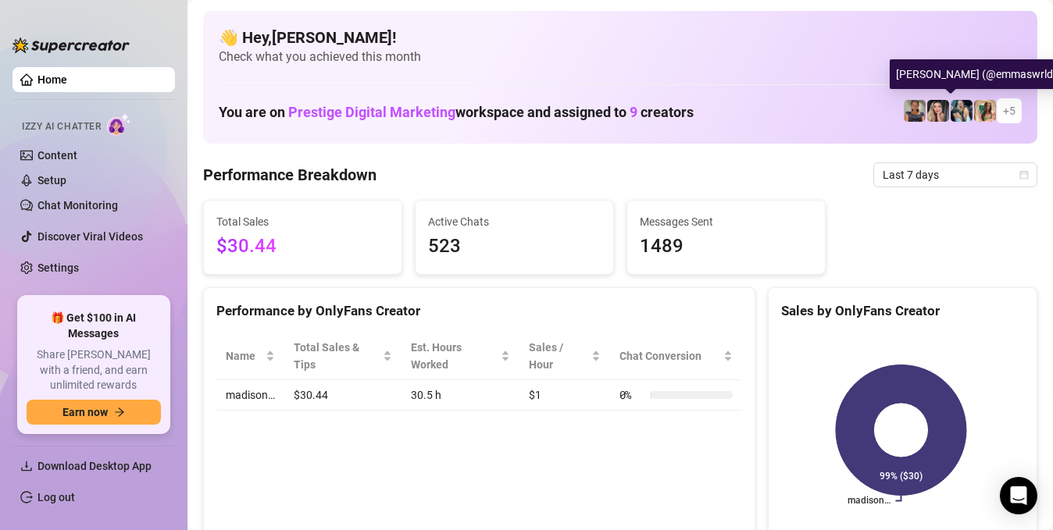 This screenshot has height=530, width=1053. What do you see at coordinates (343, 395) in the screenshot?
I see `td: $30.44` at bounding box center [343, 395].